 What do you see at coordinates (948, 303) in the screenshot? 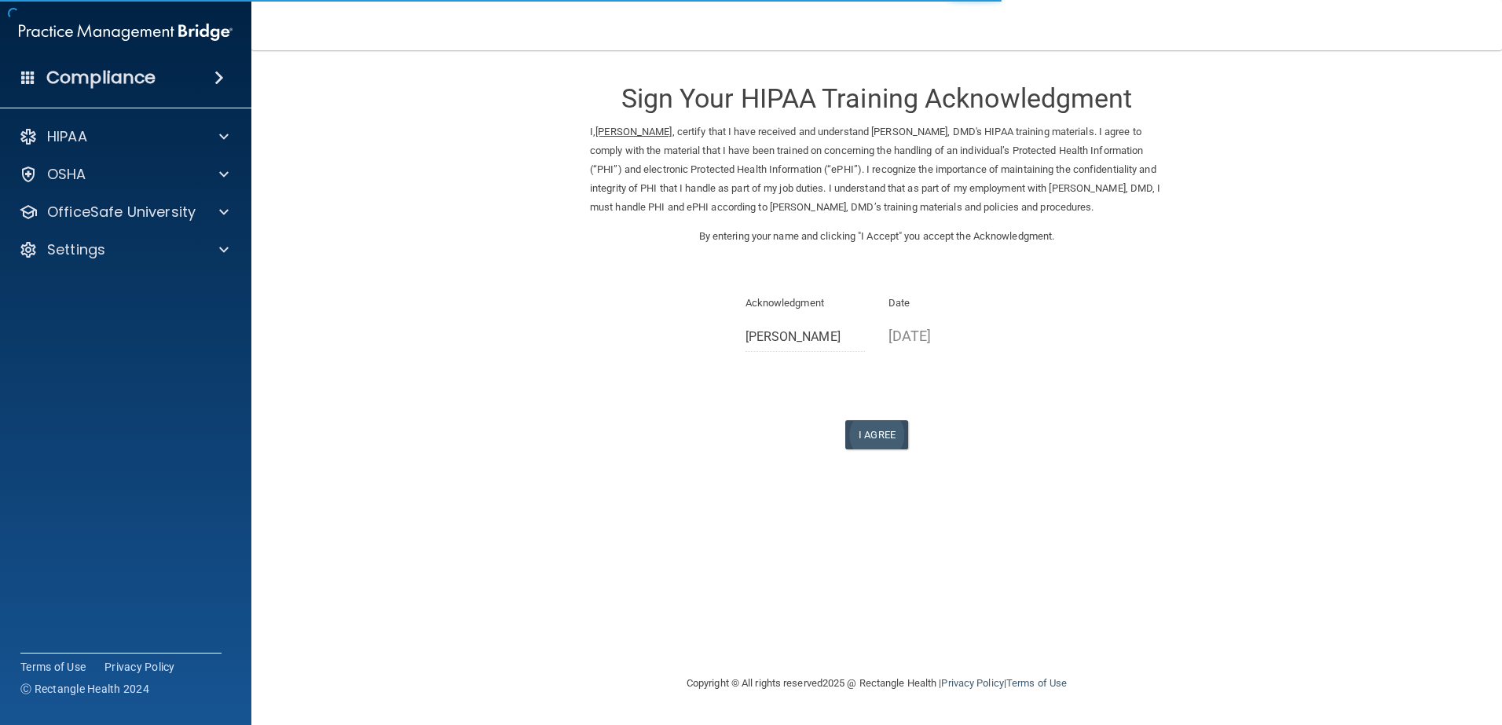
I see `p: Date` at bounding box center [948, 303].